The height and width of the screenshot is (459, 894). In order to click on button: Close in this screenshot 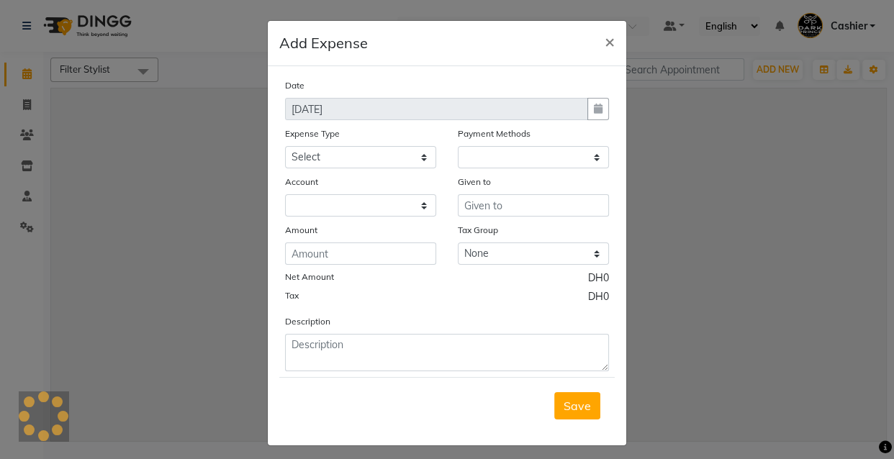, I will do `click(610, 41)`.